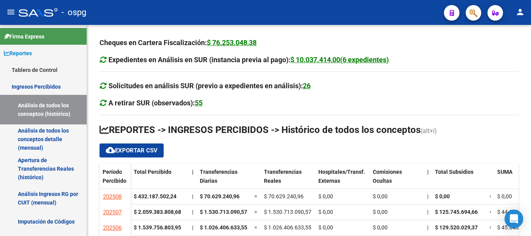 The width and height of the screenshot is (531, 236). I want to click on datatable-header-cell: Total Subsidios, so click(459, 180).